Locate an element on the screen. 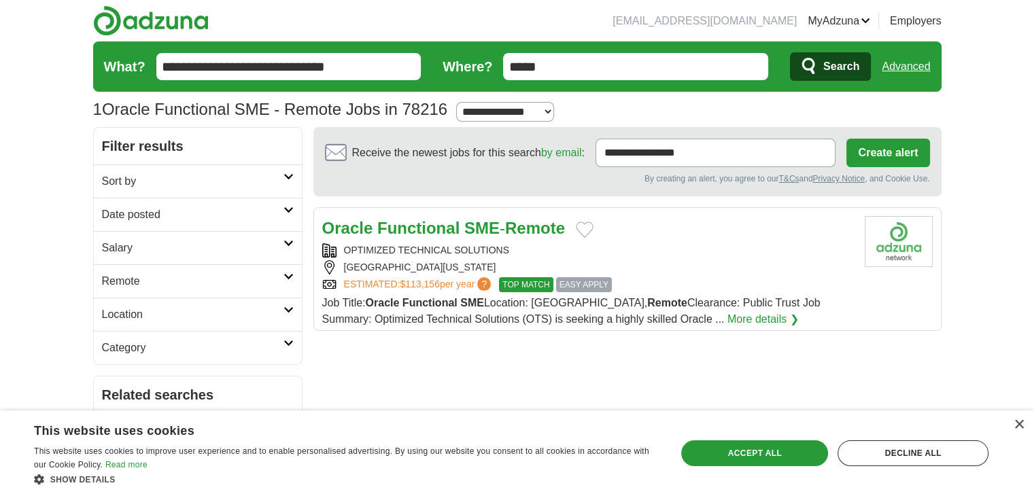 The width and height of the screenshot is (1034, 496). span: This website uses cookies to improve user experience and to enable personalised advertising. By u... is located at coordinates (341, 458).